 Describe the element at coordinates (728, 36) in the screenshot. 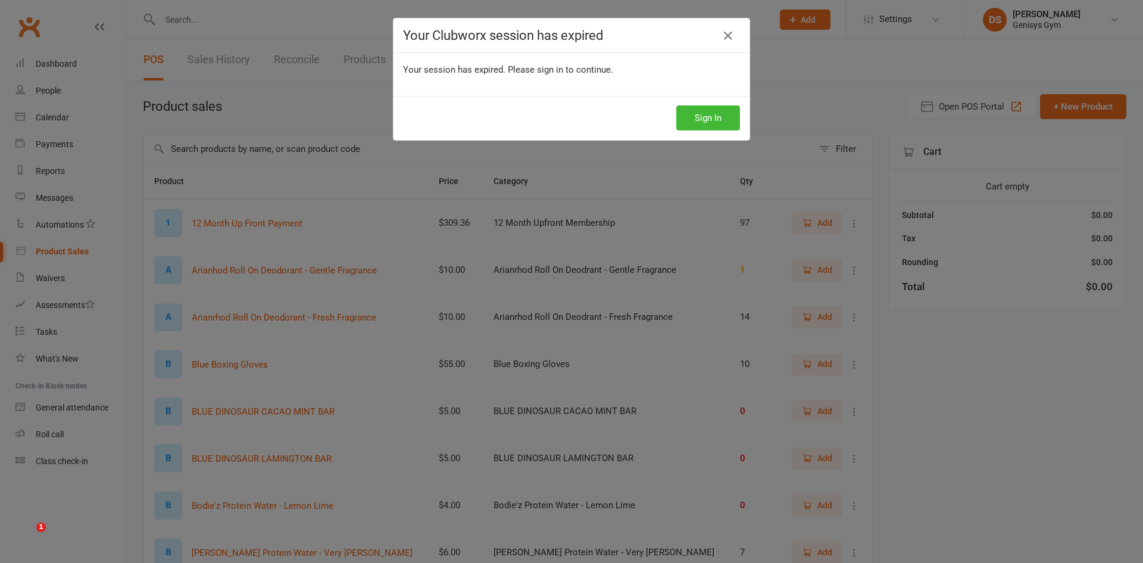

I see `a: Close` at that location.